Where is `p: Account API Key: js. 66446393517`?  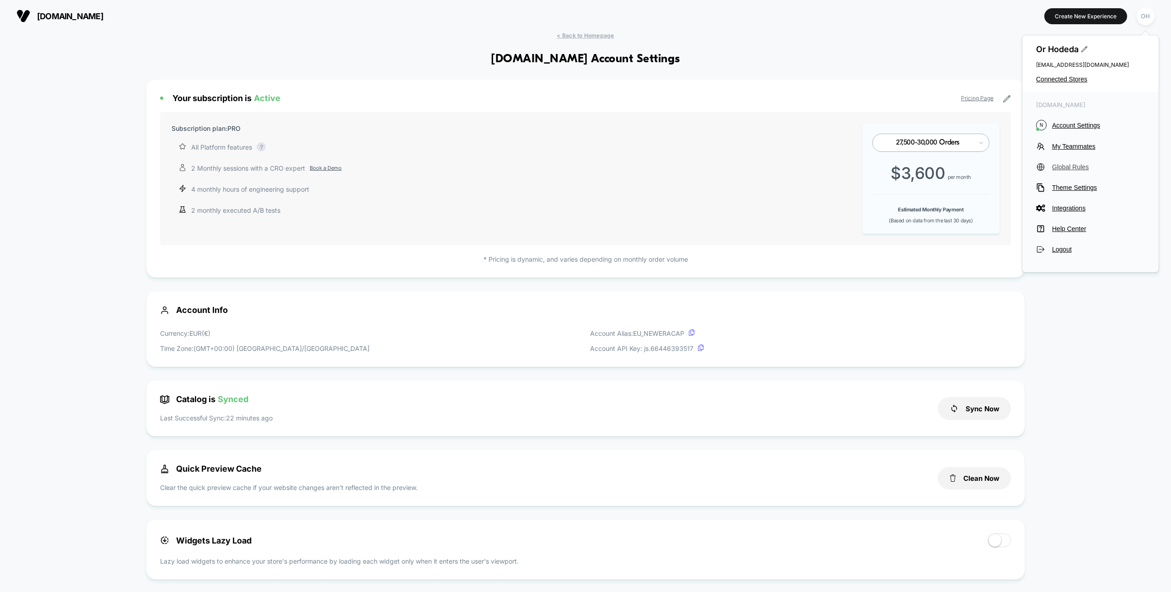
p: Account API Key: js. 66446393517 is located at coordinates (647, 348).